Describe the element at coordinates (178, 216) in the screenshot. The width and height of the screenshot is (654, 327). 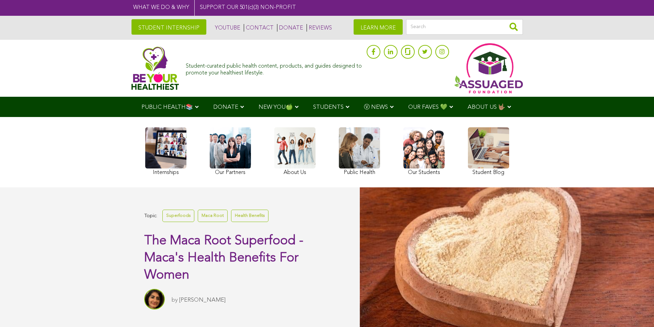
I see `a: Superfoods` at that location.